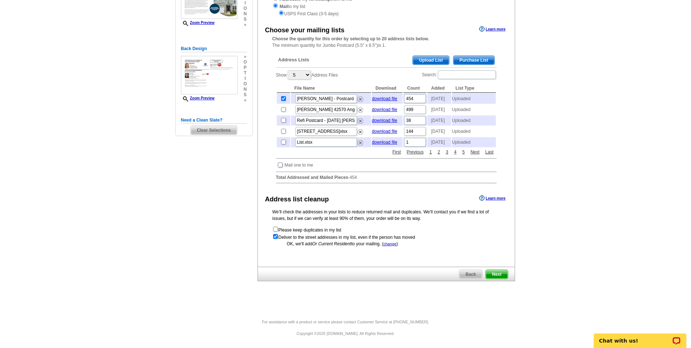  What do you see at coordinates (463, 152) in the screenshot?
I see `a: 5` at bounding box center [463, 152].